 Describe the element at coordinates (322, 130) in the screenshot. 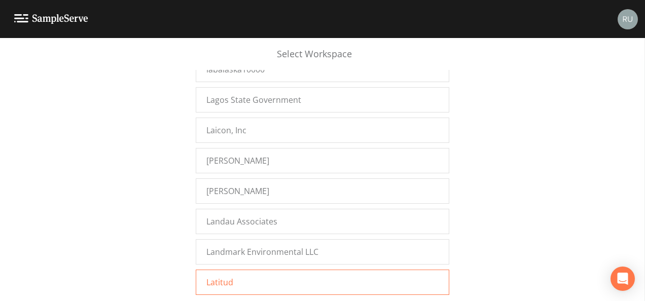

I see `a: Laicon, Inc` at that location.